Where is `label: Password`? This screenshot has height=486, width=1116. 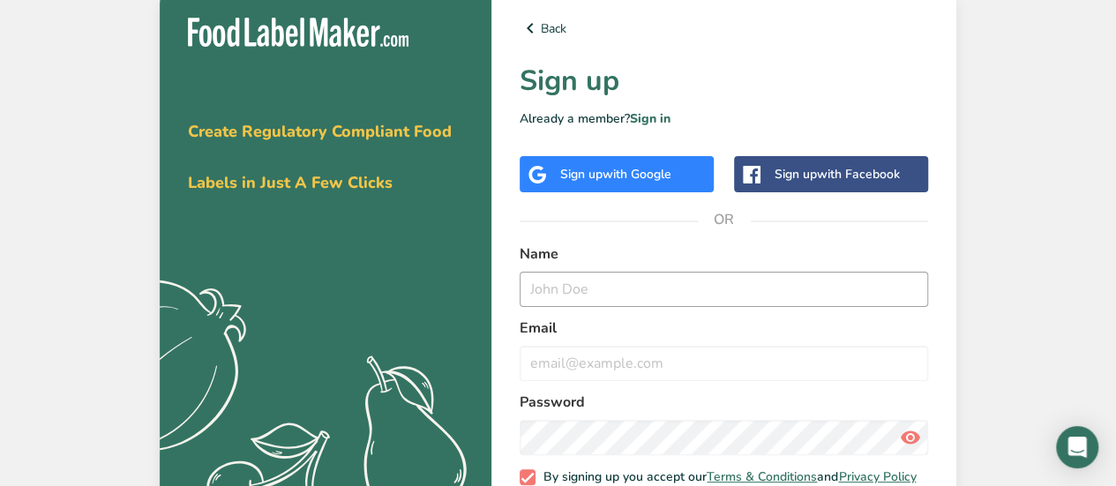
label: Password is located at coordinates (723, 402).